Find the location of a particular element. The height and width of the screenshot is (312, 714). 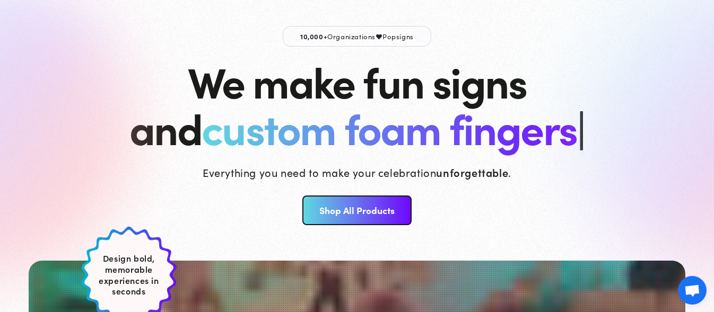

span: custom foam fingers is located at coordinates (389, 127).